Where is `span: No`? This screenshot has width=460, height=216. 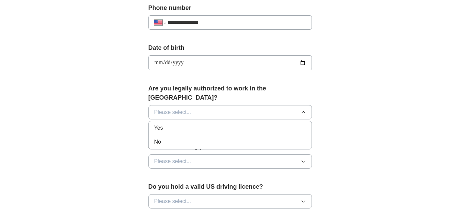
span: No is located at coordinates (158, 142).